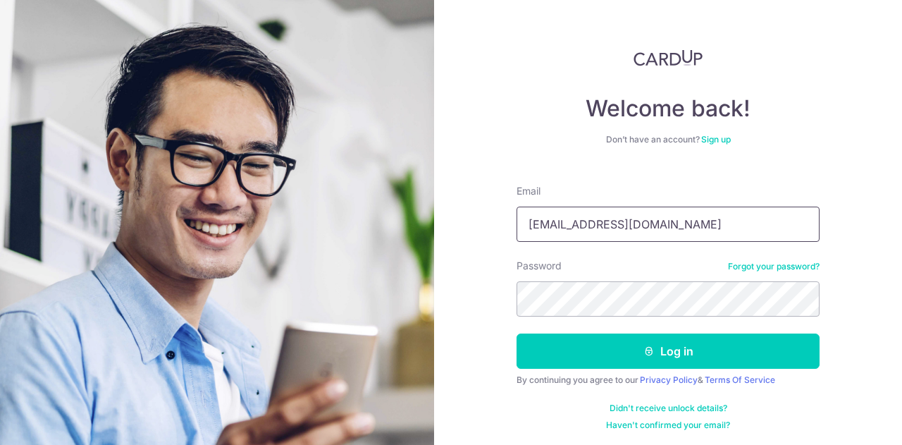 The image size is (902, 445). Describe the element at coordinates (668, 224) in the screenshot. I see `input: Enter your Email` at that location.